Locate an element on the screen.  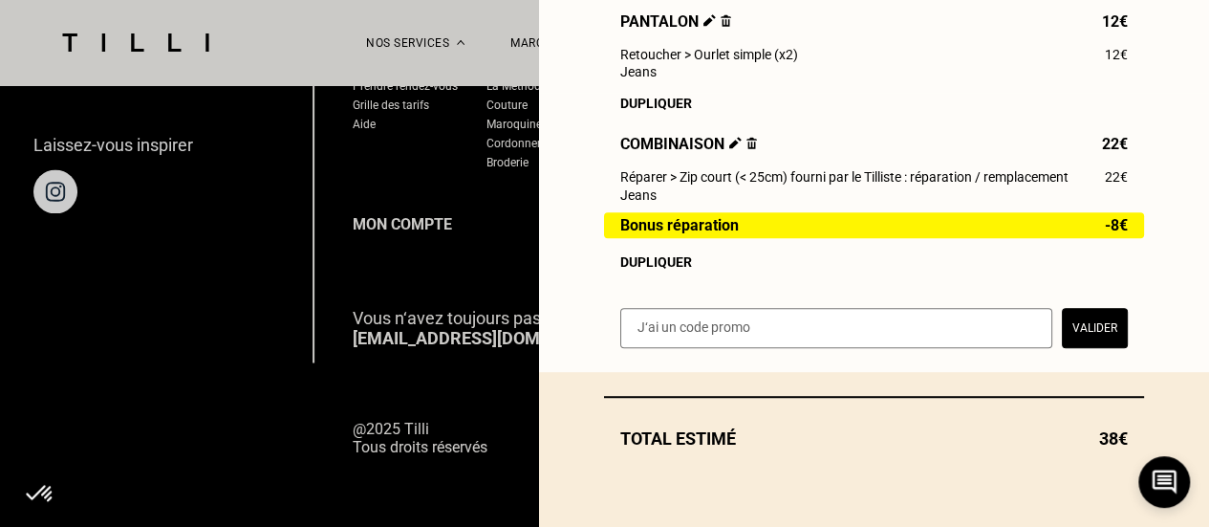
span: Retoucher > Ourlet simple (x2) is located at coordinates (709, 54).